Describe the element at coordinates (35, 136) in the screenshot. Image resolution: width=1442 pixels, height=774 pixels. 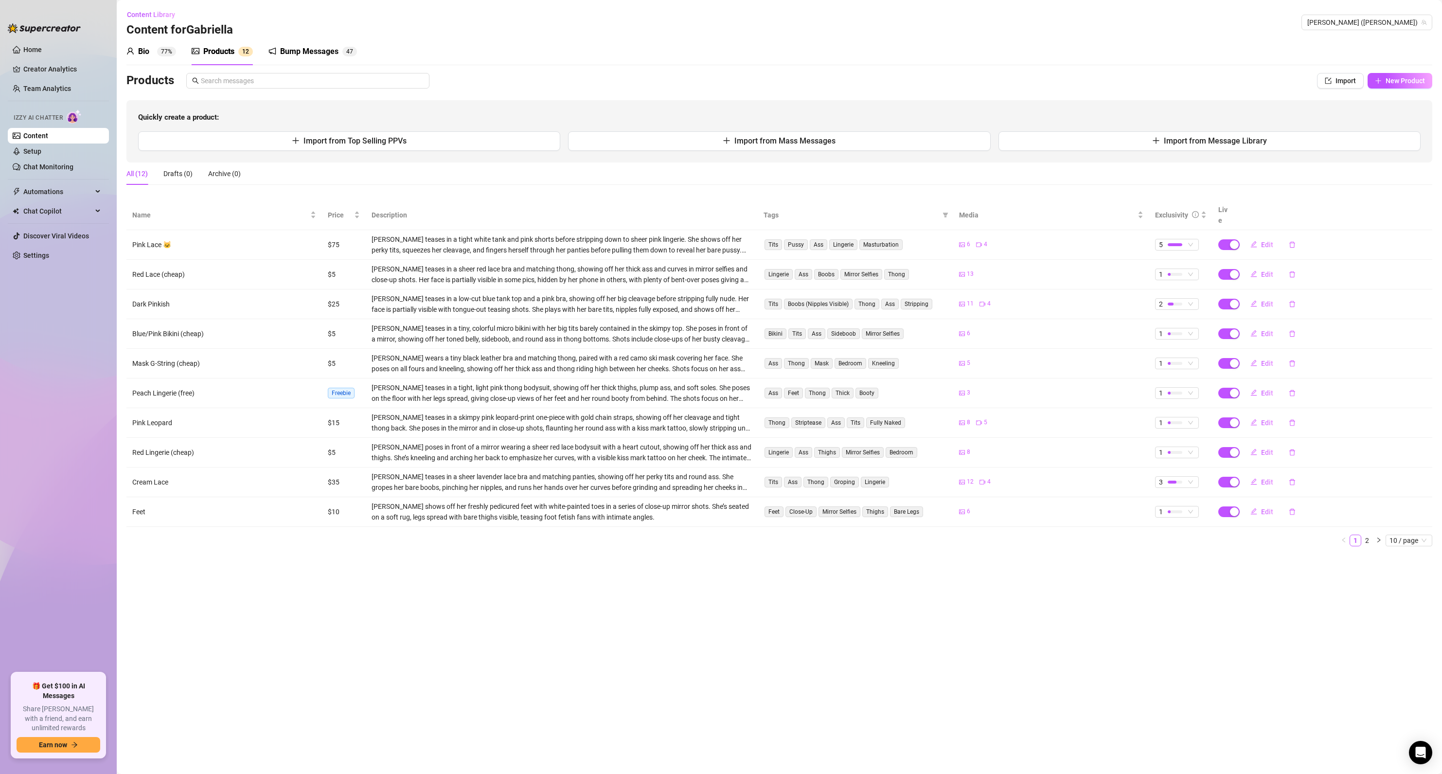
I see `a: Content` at that location.